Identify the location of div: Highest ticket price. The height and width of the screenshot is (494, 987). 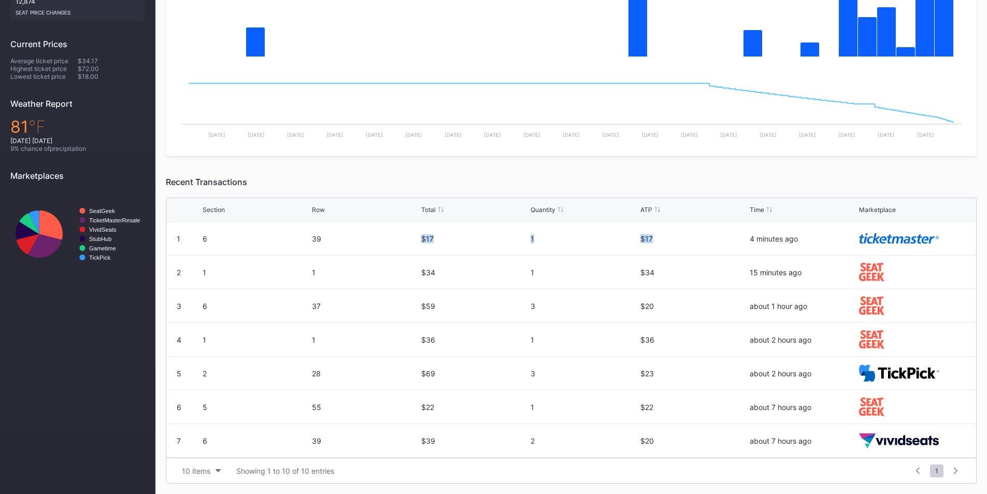
(44, 68).